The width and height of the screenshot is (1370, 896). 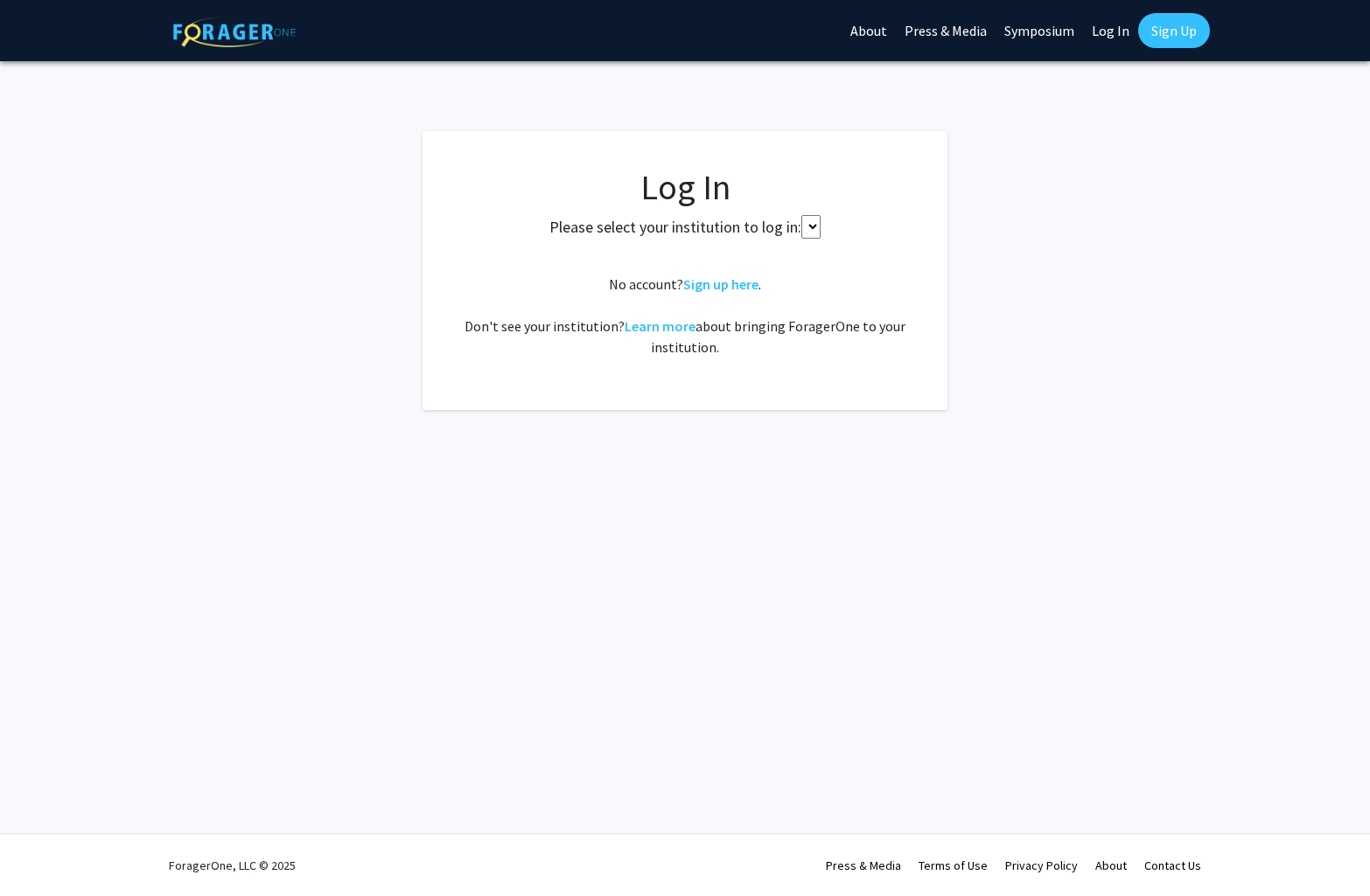 I want to click on a: Press & Media, so click(x=863, y=866).